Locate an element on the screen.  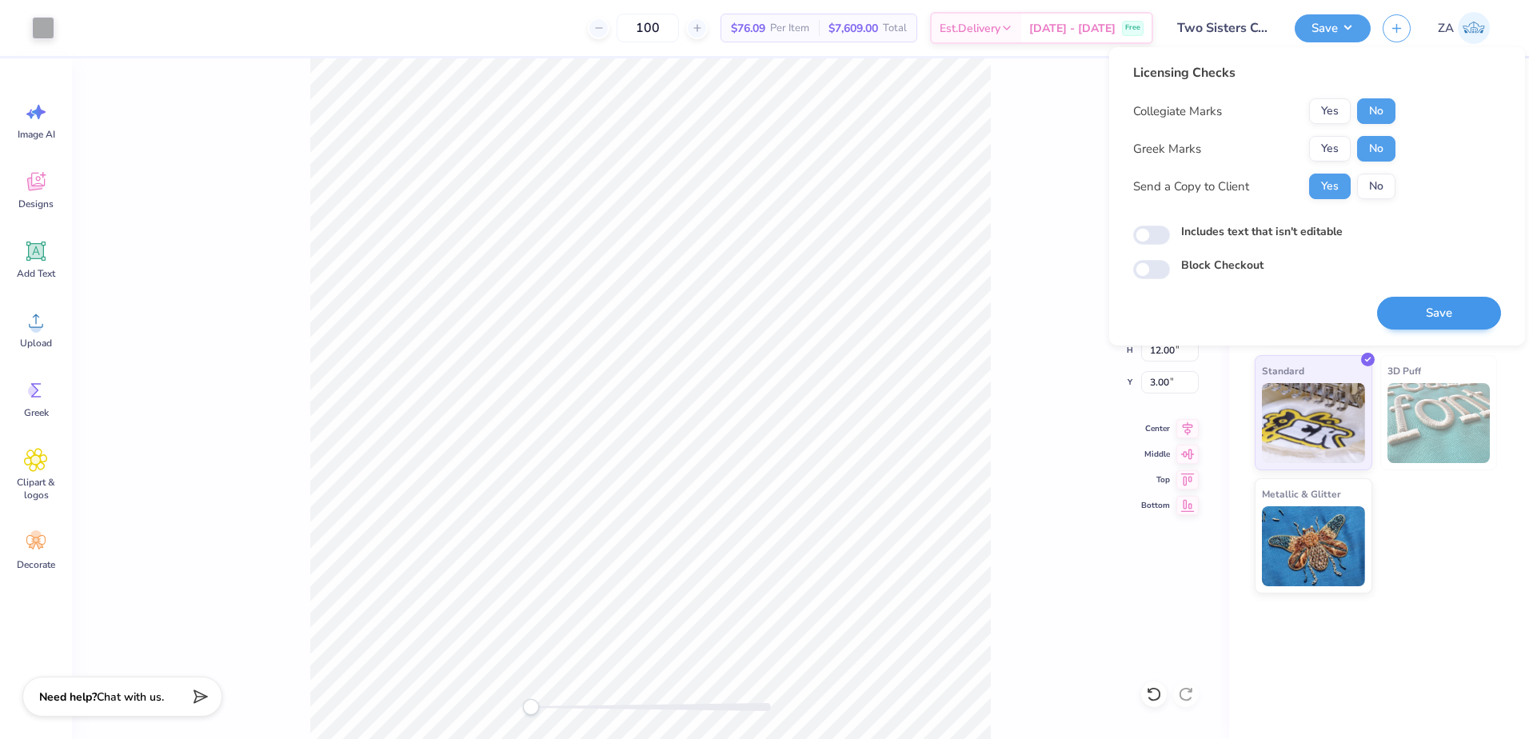
strong: Need help? is located at coordinates (68, 697).